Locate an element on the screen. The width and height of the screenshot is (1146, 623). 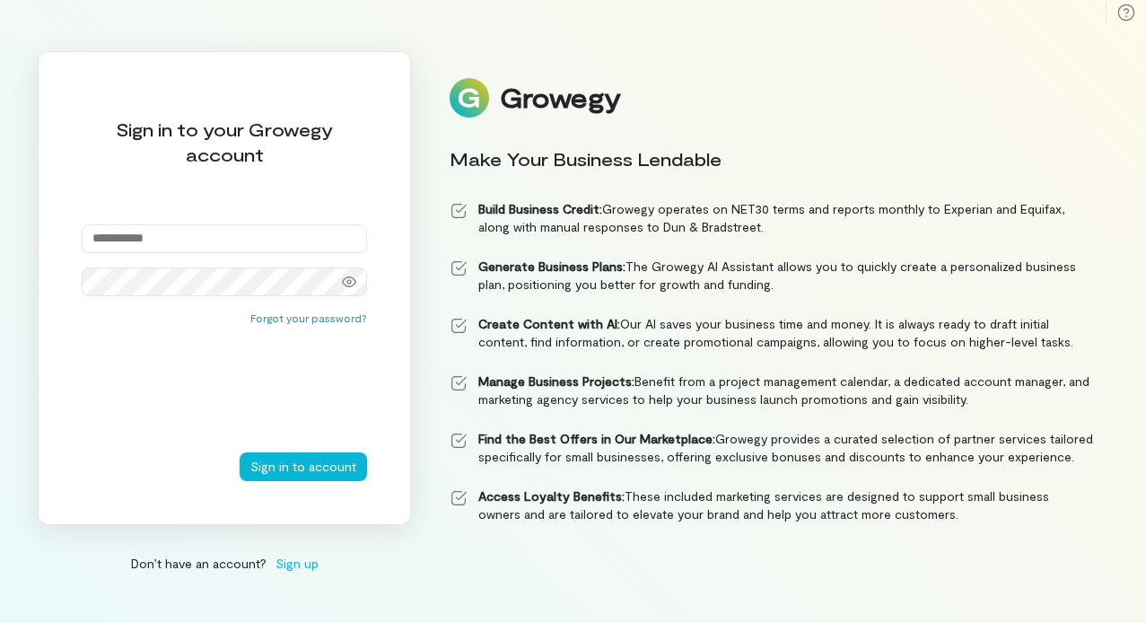
li: Benefit from a project management calendar, a dedicated account manager, and marketing agency ser... is located at coordinates (772, 391).